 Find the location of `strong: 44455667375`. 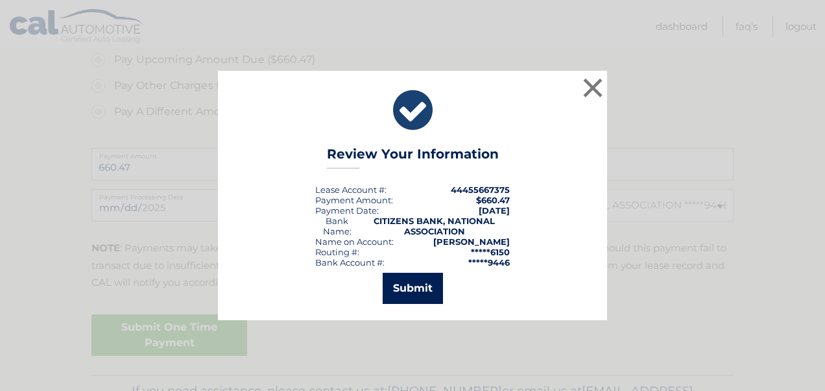

strong: 44455667375 is located at coordinates (480, 189).